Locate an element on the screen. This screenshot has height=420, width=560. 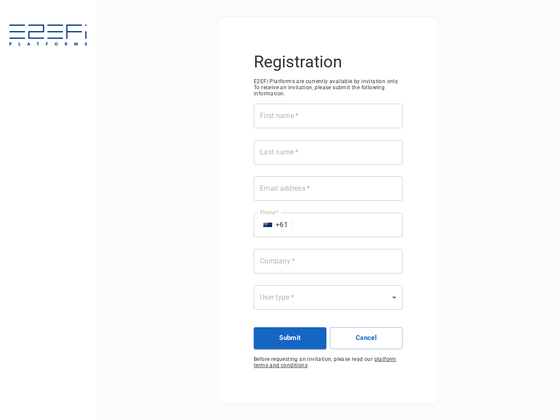
img: unknown is located at coordinates (268, 225).